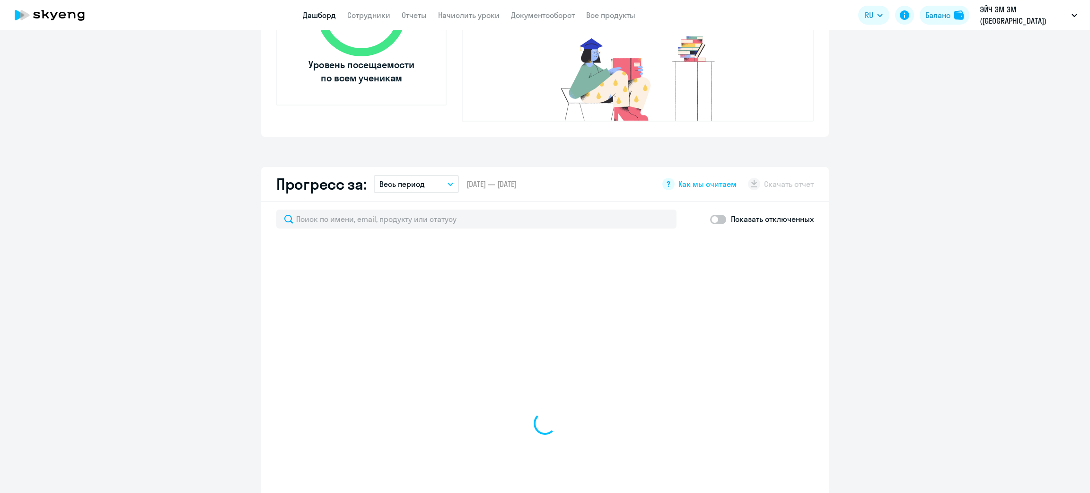 This screenshot has width=1090, height=493. Describe the element at coordinates (938, 15) in the screenshot. I see `div: Баланс` at that location.